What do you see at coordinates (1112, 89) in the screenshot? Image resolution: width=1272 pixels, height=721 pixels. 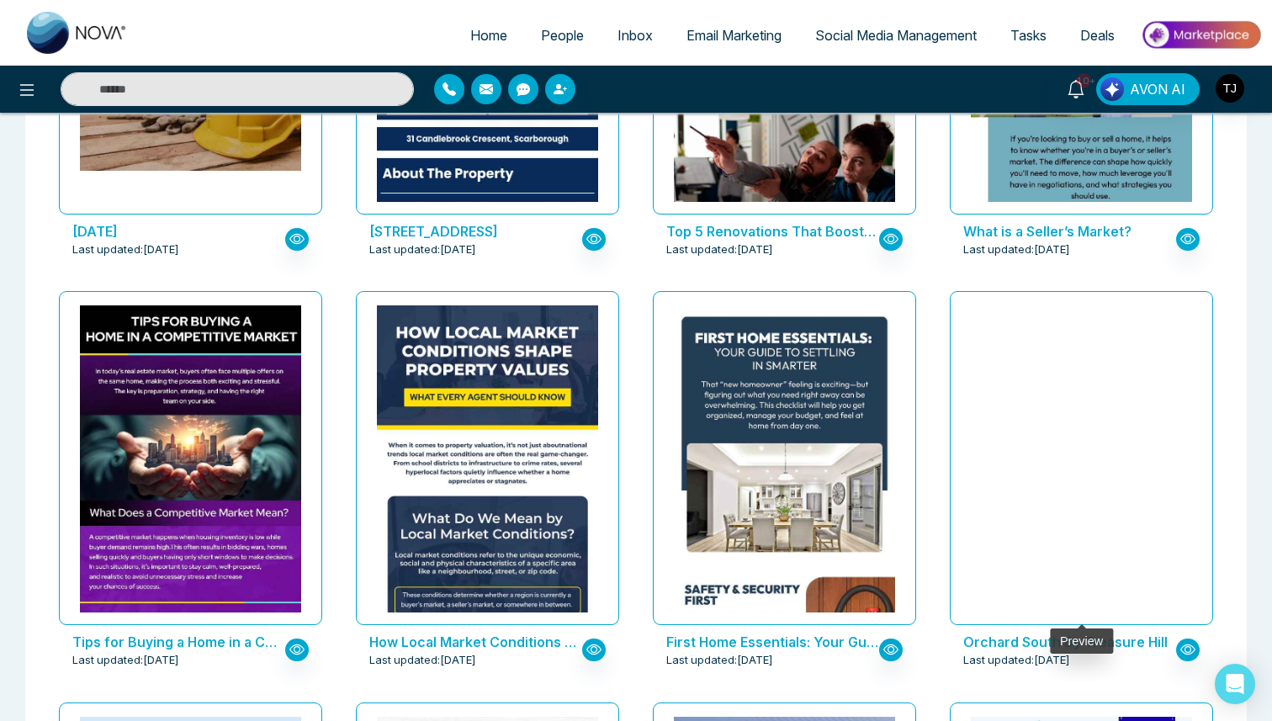 I see `img: Lead Flow` at bounding box center [1112, 89].